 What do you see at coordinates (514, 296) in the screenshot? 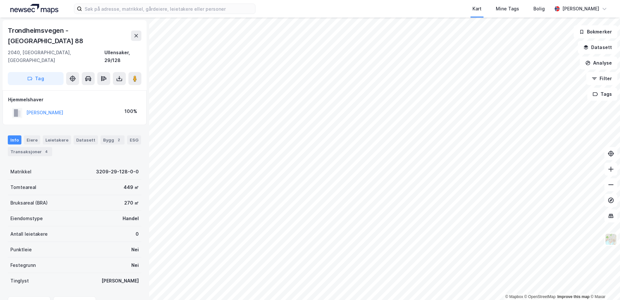
I see `a: Mapbox` at bounding box center [514, 296].